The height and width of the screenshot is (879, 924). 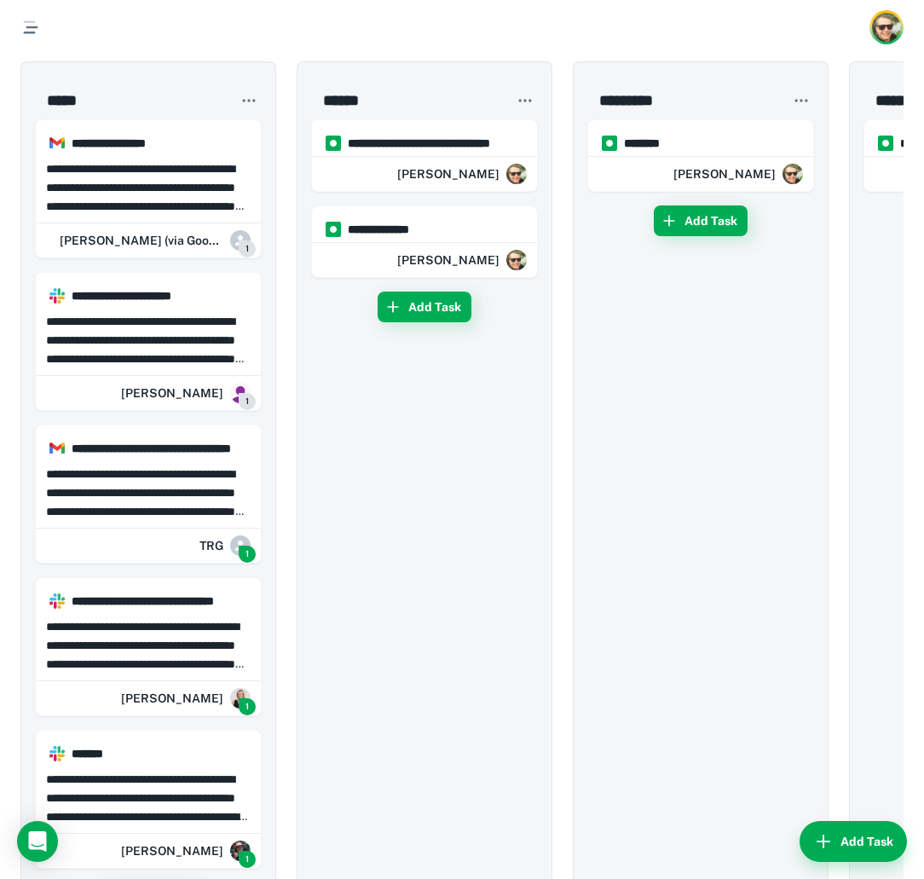 I want to click on img: 8976284532787_c011994fe034ccbbb8e4_72.jpg, so click(x=240, y=698).